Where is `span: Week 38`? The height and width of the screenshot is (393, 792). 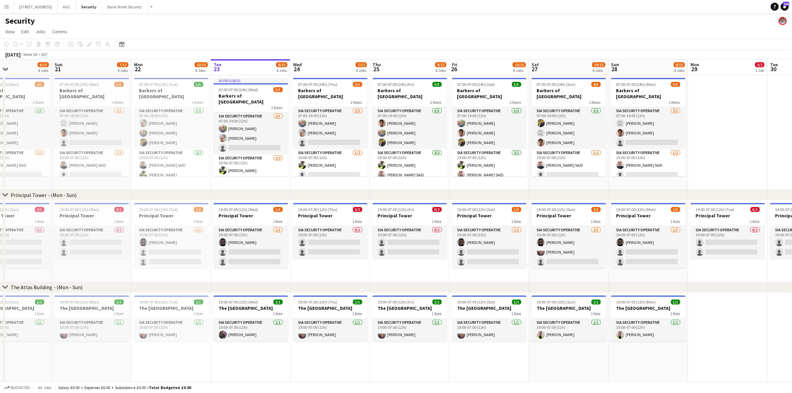
span: Week 38 is located at coordinates (30, 54).